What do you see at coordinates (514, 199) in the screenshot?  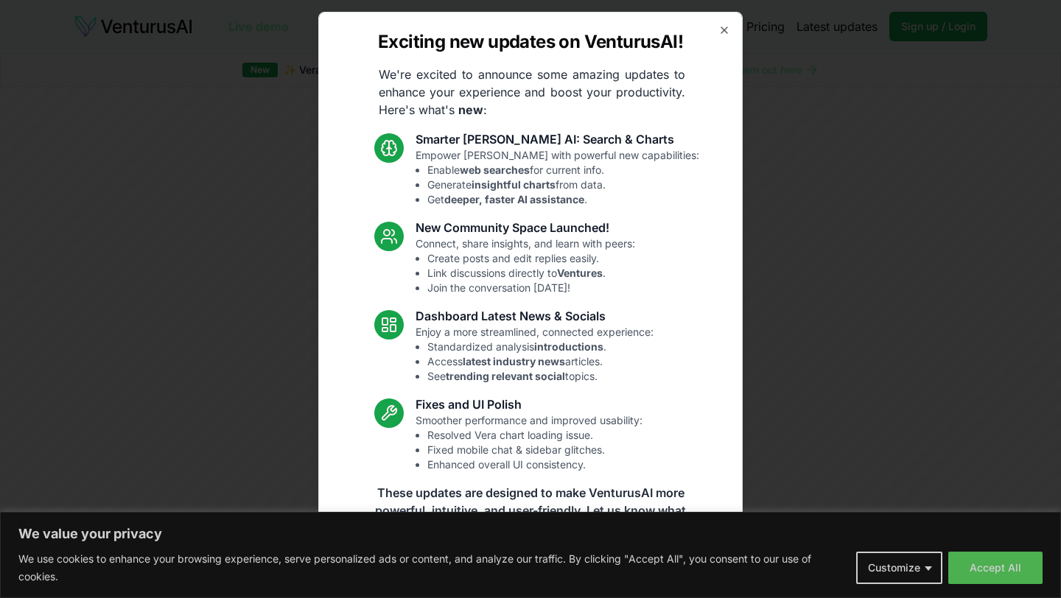 I see `strong: deeper, faster AI assistance` at bounding box center [514, 199].